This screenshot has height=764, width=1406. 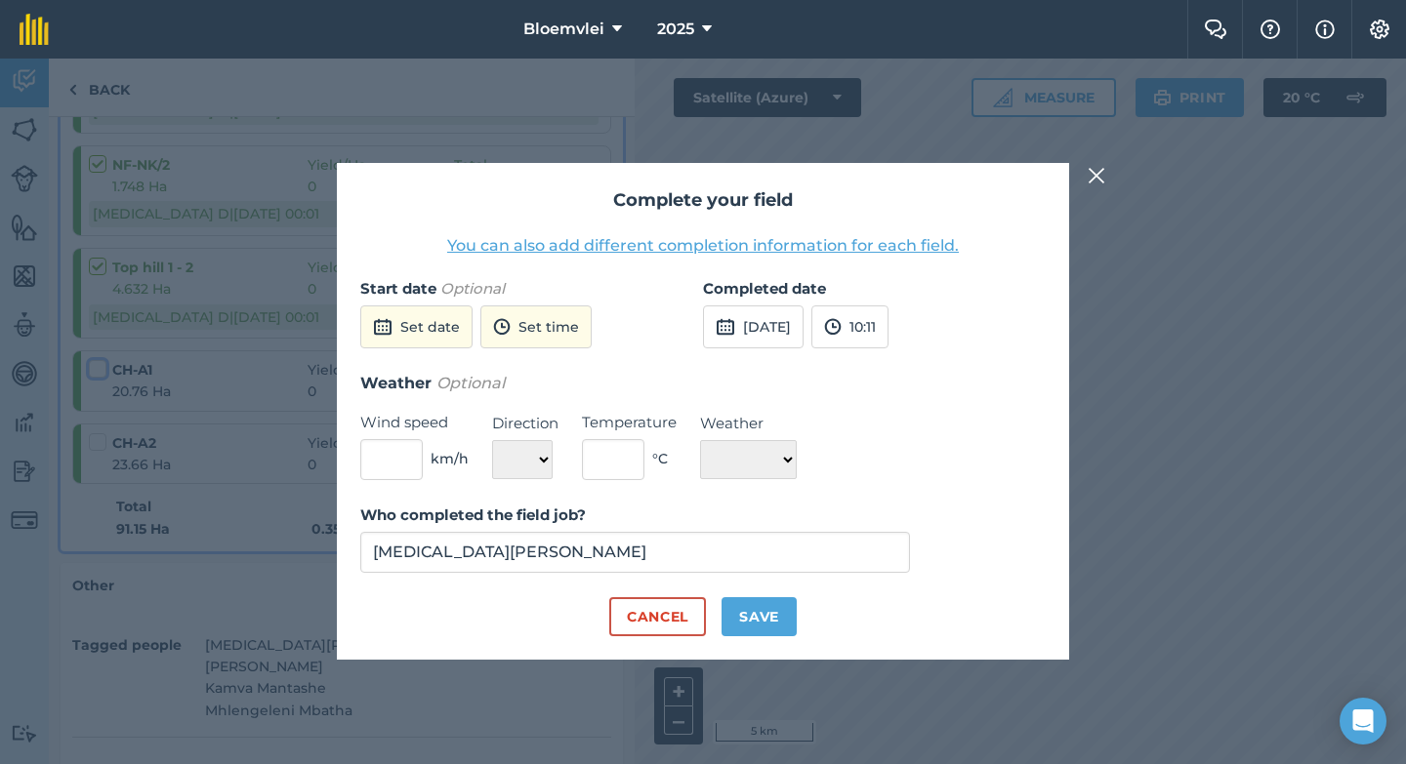 What do you see at coordinates (525, 424) in the screenshot?
I see `label: Direction` at bounding box center [525, 424].